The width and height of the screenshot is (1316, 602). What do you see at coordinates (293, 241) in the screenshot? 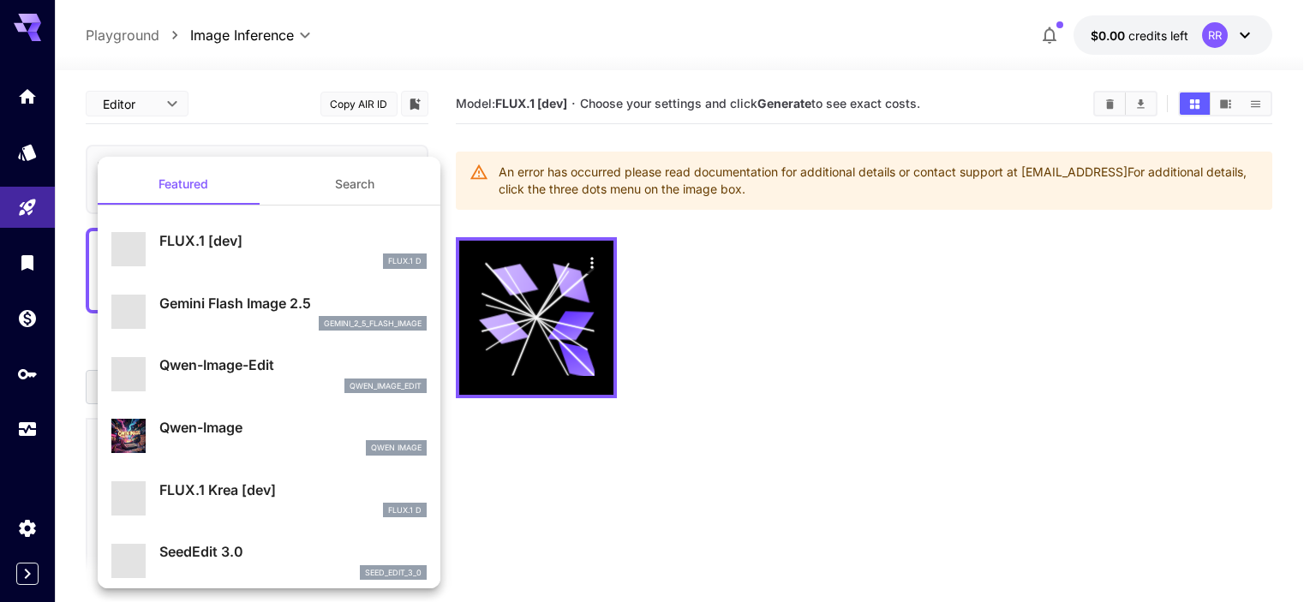
I see `p: FLUX.1 [dev]` at bounding box center [293, 241].